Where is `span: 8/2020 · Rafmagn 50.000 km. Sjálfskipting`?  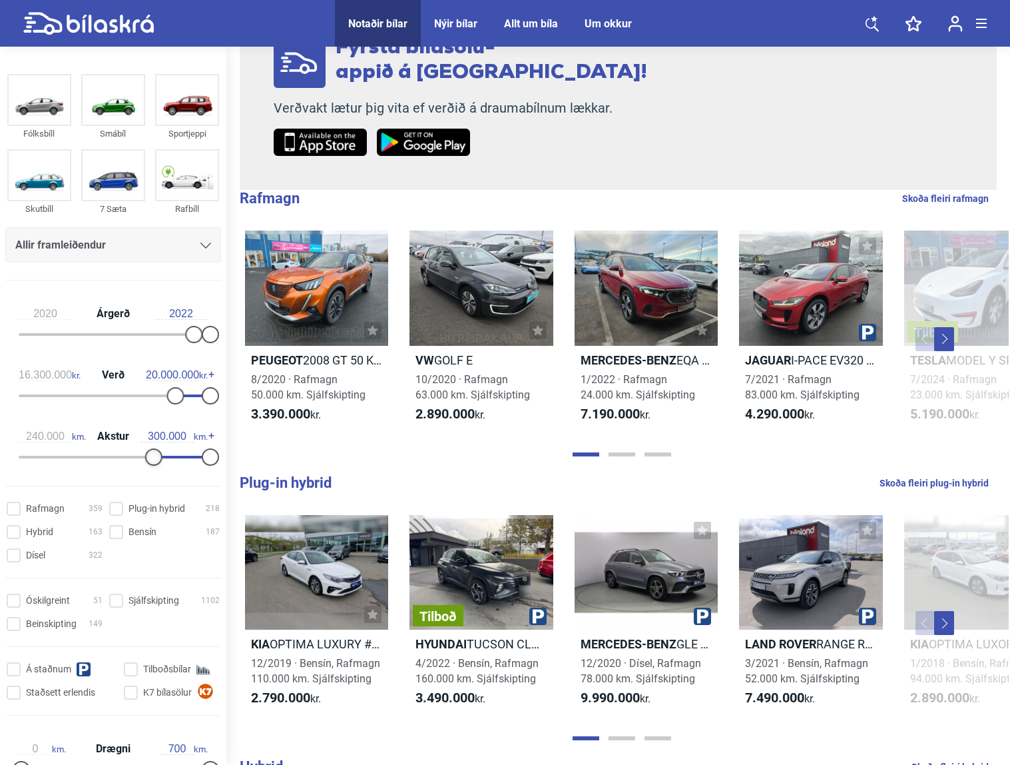 span: 8/2020 · Rafmagn 50.000 km. Sjálfskipting is located at coordinates (308, 387).